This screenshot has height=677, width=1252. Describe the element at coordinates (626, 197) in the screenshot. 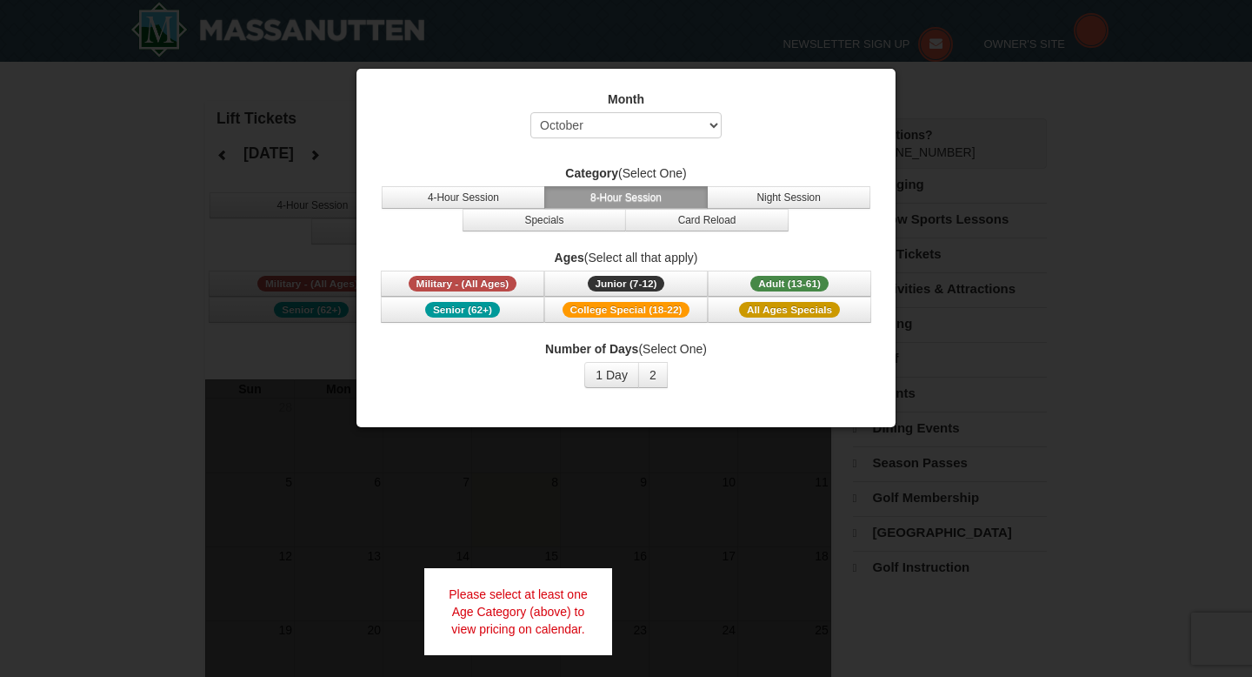

I see `button: 8-Hour Session` at that location.